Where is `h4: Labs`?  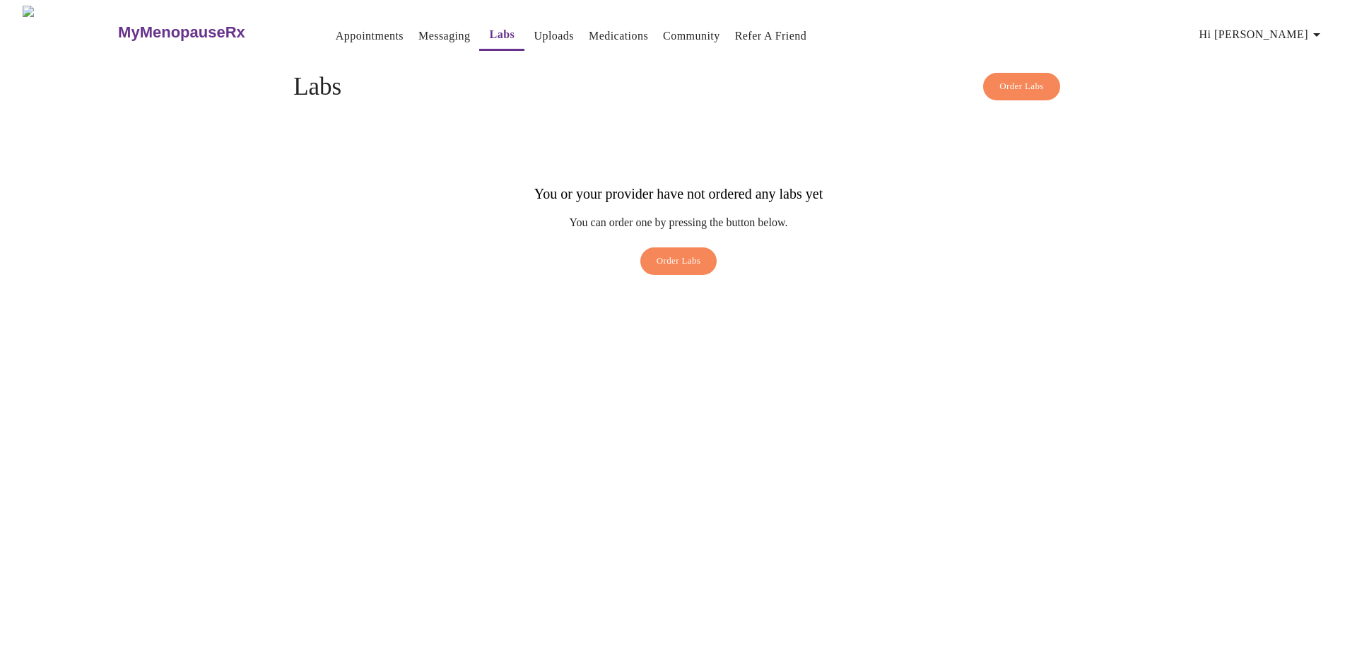
h4: Labs is located at coordinates (679, 87).